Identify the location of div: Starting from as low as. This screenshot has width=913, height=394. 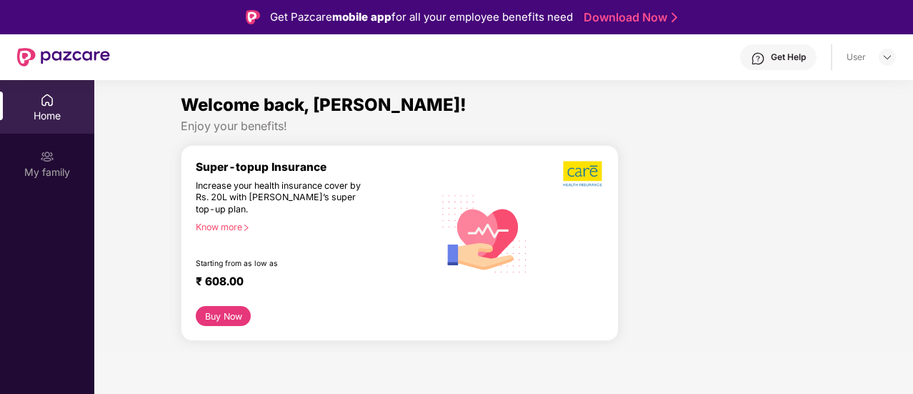
(284, 264).